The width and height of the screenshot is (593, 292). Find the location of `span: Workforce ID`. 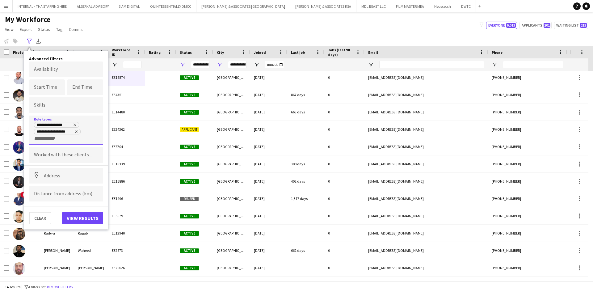

span: Workforce ID is located at coordinates (123, 52).